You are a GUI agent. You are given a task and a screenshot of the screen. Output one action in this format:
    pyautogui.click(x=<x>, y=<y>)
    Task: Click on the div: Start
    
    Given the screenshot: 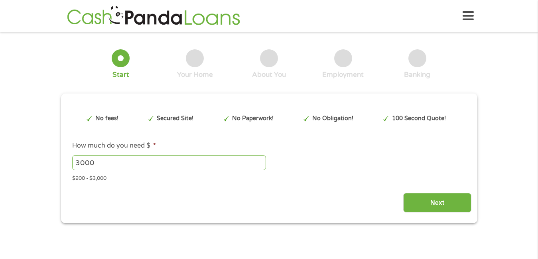 What is the action you would take?
    pyautogui.click(x=121, y=75)
    